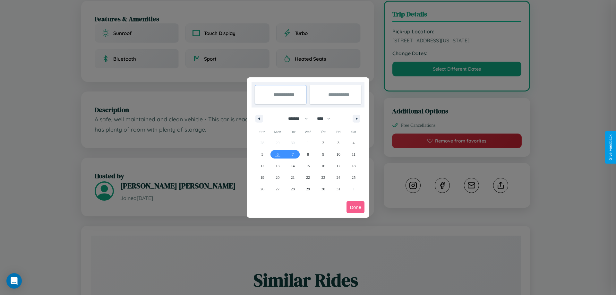 Image resolution: width=616 pixels, height=295 pixels. Describe the element at coordinates (354, 177) in the screenshot. I see `span: 25` at that location.